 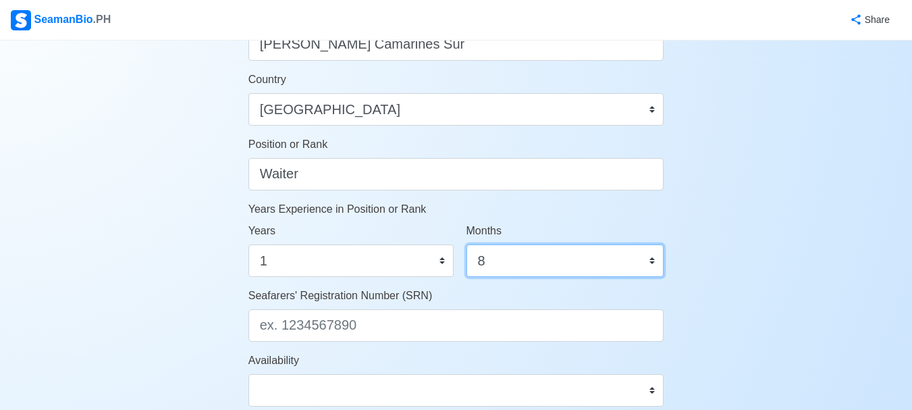 I want to click on p: Years Experience in Position or Rank, so click(x=456, y=209).